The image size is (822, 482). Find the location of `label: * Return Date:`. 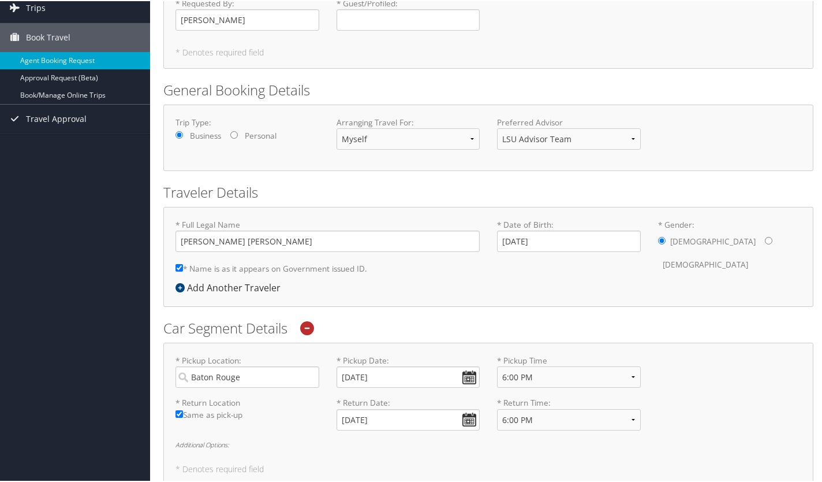

label: * Return Date: is located at coordinates (408, 412).